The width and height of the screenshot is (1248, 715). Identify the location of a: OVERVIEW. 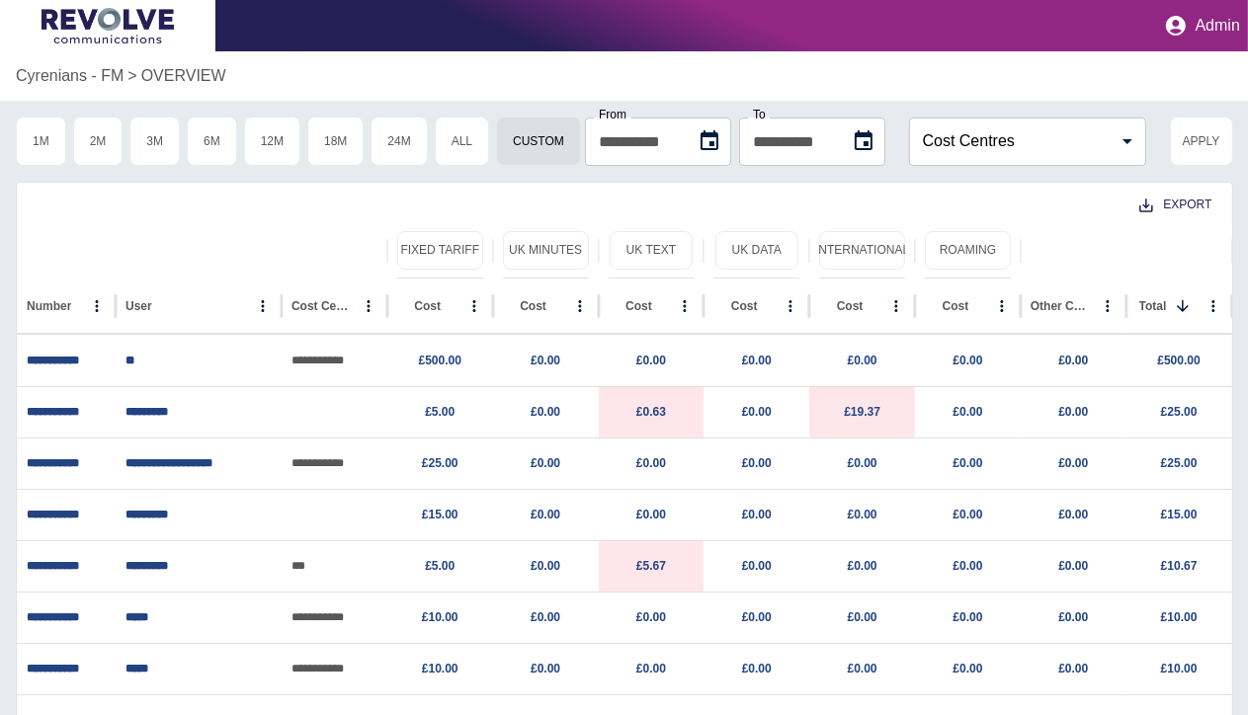
(184, 76).